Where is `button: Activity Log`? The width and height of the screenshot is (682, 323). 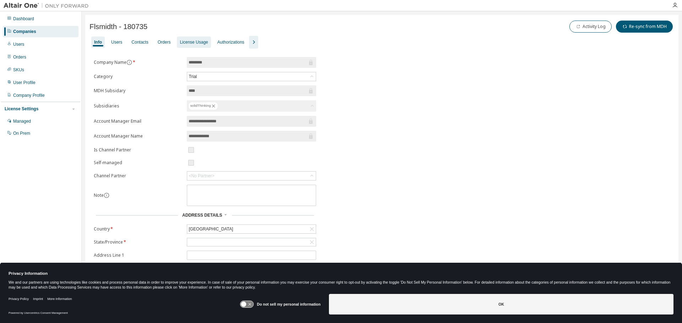
button: Activity Log is located at coordinates (590, 27).